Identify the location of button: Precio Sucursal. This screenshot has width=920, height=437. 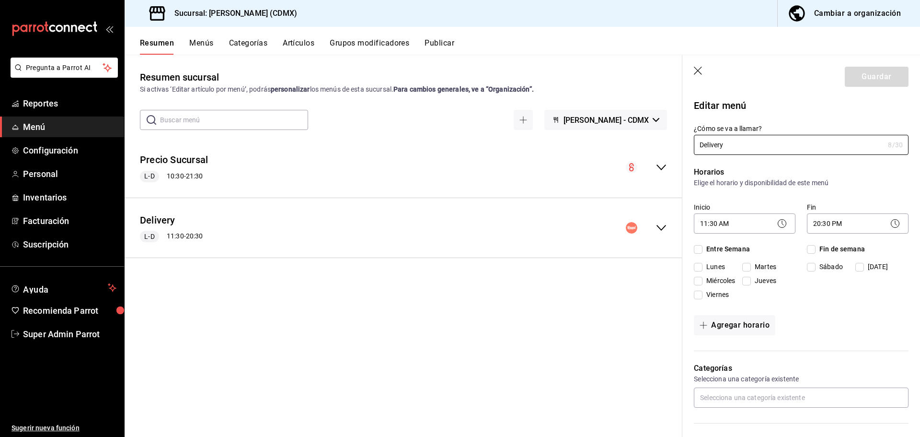
(174, 160).